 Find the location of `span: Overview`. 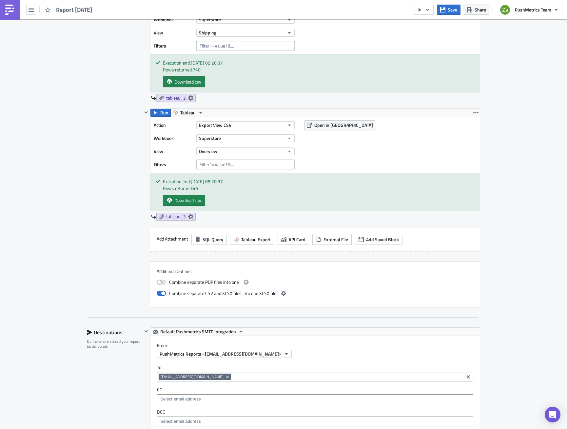

span: Overview is located at coordinates (208, 151).